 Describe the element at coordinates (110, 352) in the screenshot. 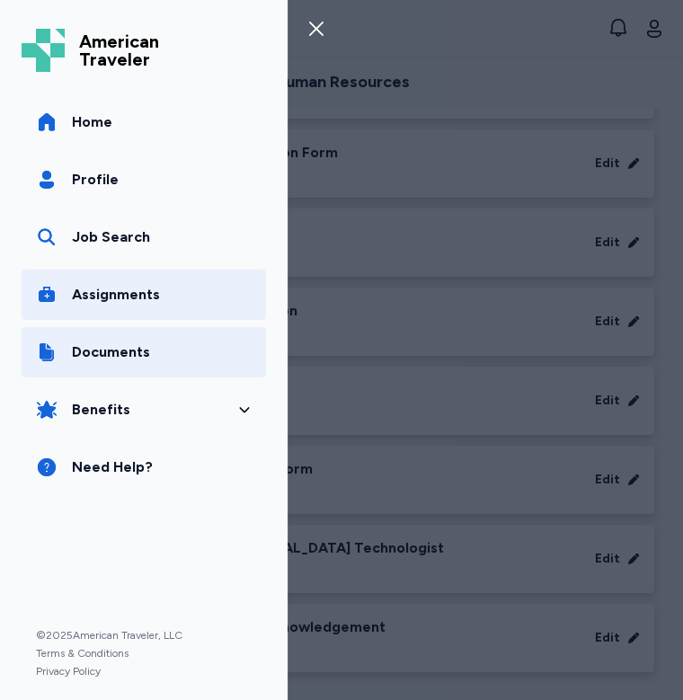

I see `span: Documents` at that location.